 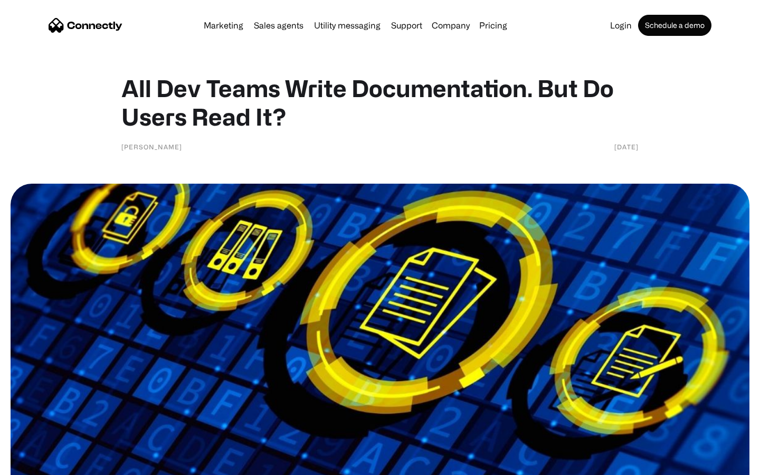 I want to click on a: Utility messaging, so click(x=347, y=25).